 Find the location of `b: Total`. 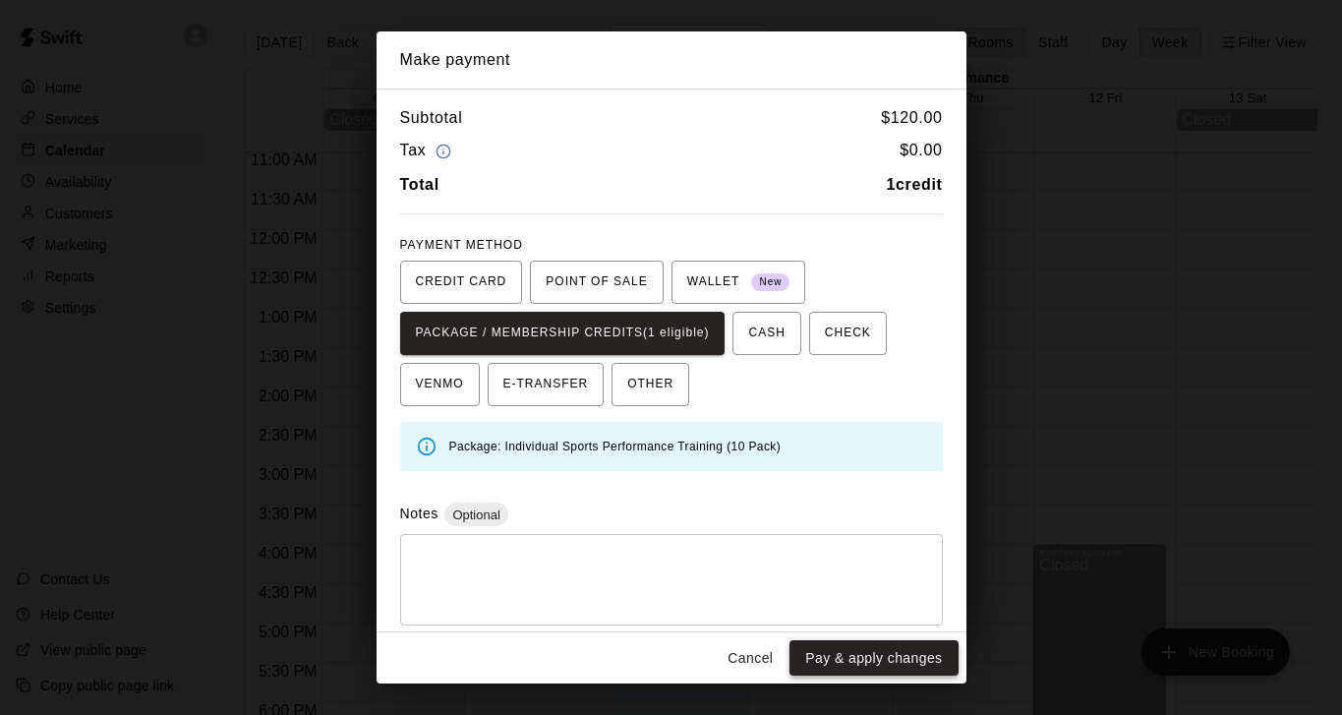

b: Total is located at coordinates (420, 184).